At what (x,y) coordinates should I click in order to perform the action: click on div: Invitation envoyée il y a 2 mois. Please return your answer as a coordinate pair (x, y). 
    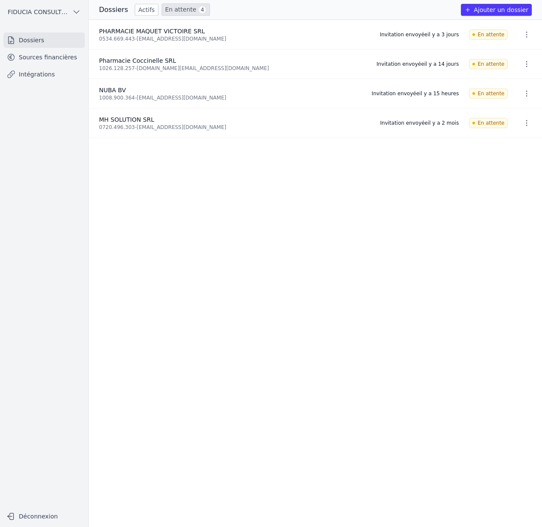
    Looking at the image, I should click on (420, 123).